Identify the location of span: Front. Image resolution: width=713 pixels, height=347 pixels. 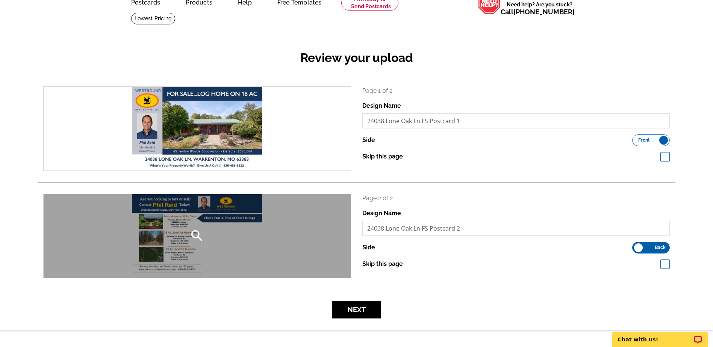
(644, 140).